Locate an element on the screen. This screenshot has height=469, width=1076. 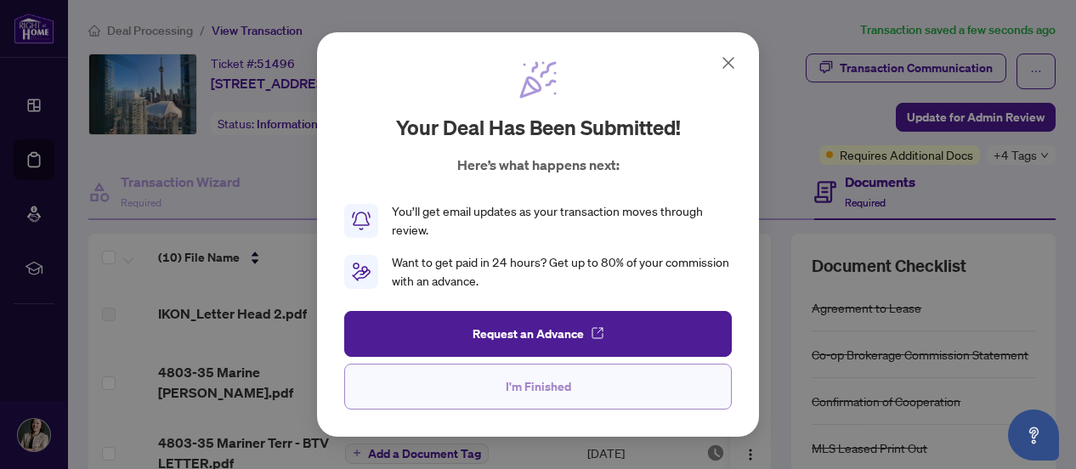
button: Open asap is located at coordinates (1033, 435).